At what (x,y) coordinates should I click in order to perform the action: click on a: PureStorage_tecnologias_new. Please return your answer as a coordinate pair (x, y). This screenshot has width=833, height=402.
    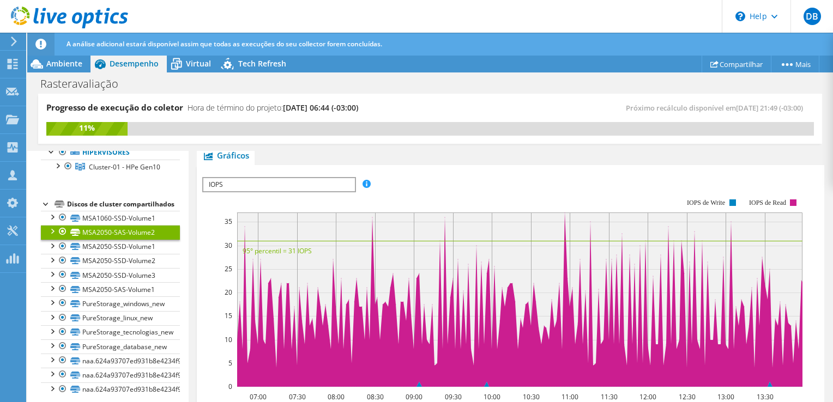
    Looking at the image, I should click on (110, 333).